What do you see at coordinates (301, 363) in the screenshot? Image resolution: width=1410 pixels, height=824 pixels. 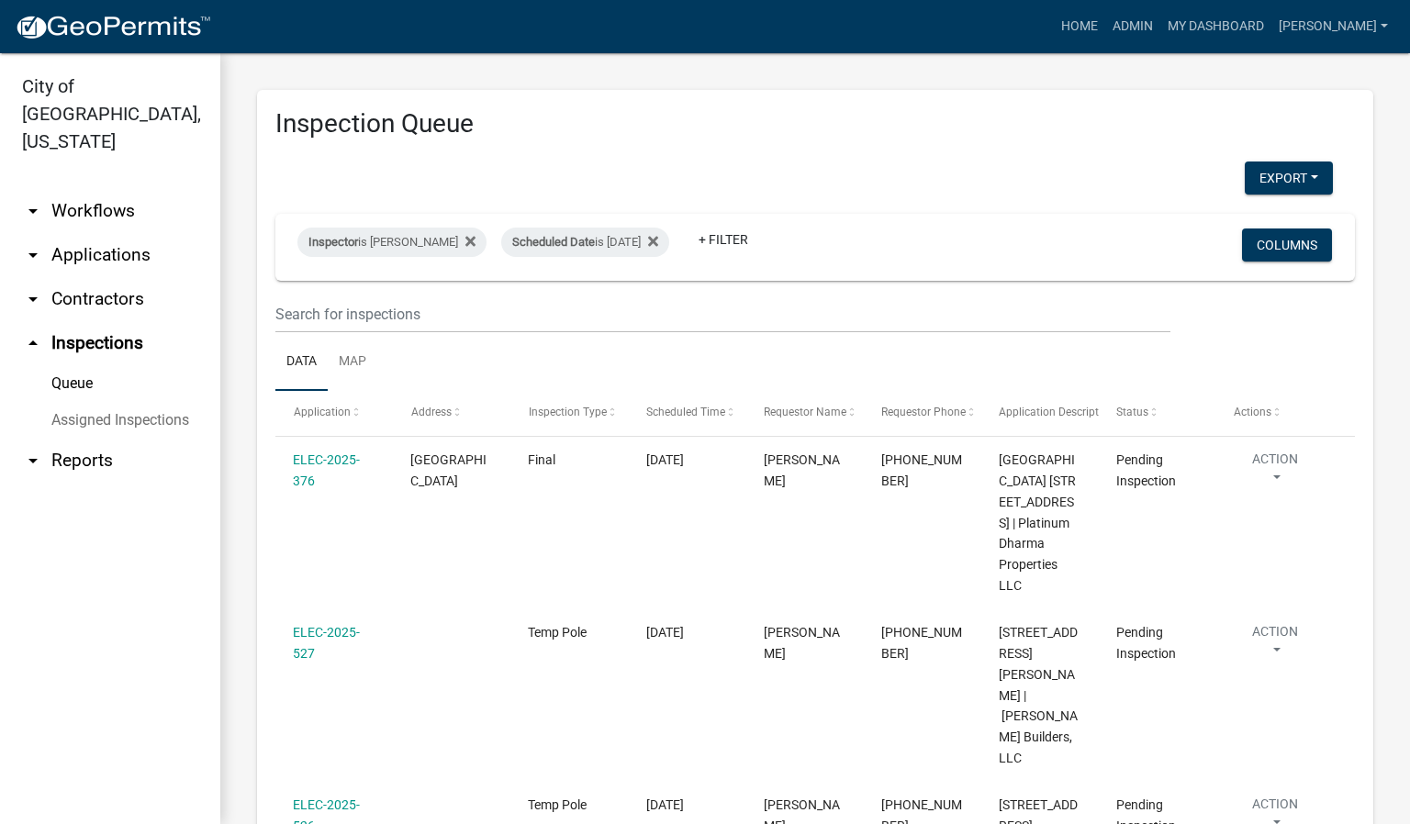 I see `a: Data` at bounding box center [301, 363].